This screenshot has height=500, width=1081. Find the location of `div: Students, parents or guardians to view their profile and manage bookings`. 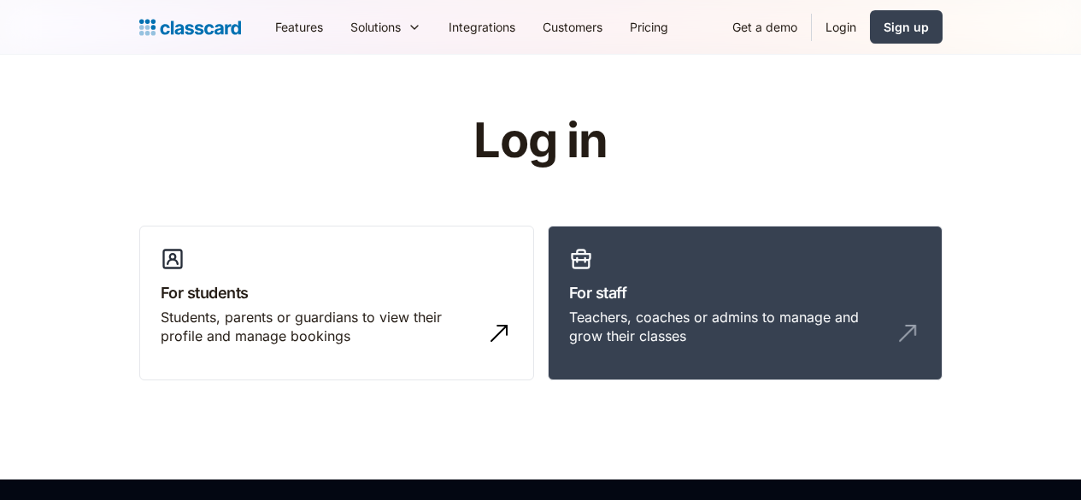

div: Students, parents or guardians to view their profile and manage bookings is located at coordinates (320, 326).